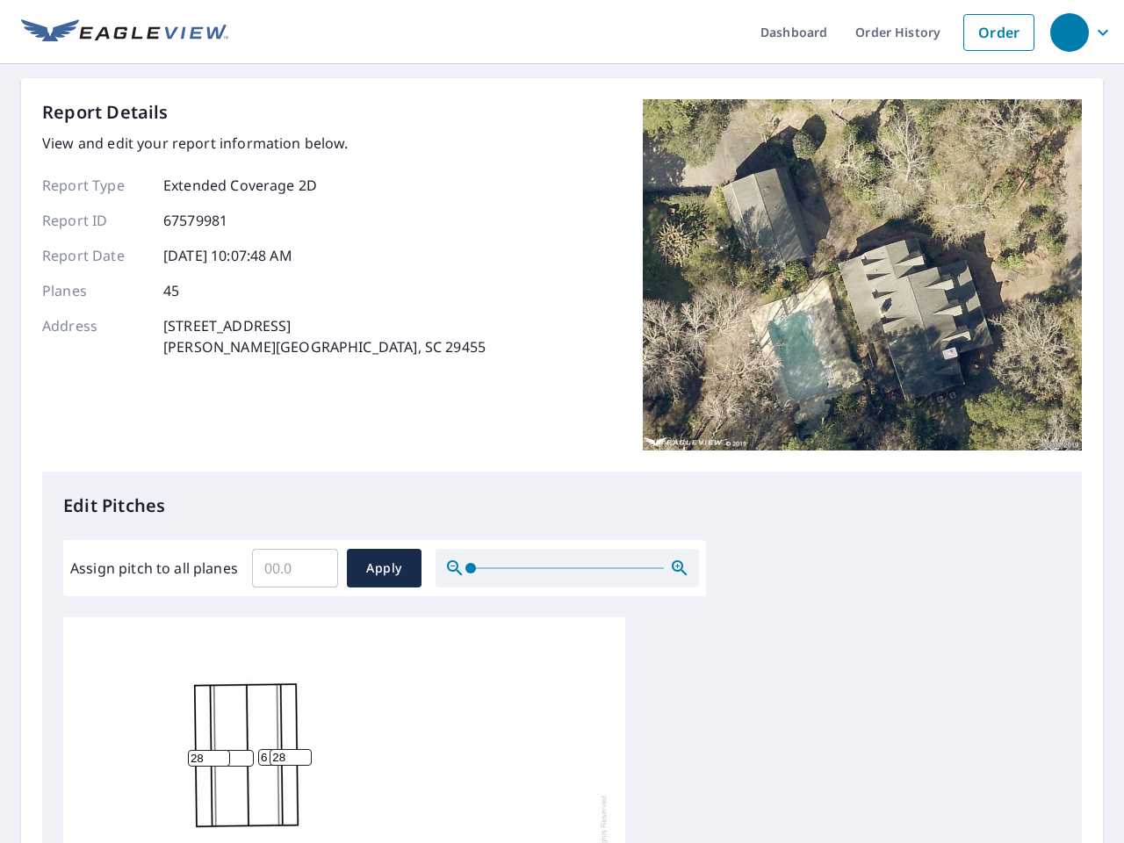 The width and height of the screenshot is (1124, 843). Describe the element at coordinates (95, 291) in the screenshot. I see `p: Planes` at that location.